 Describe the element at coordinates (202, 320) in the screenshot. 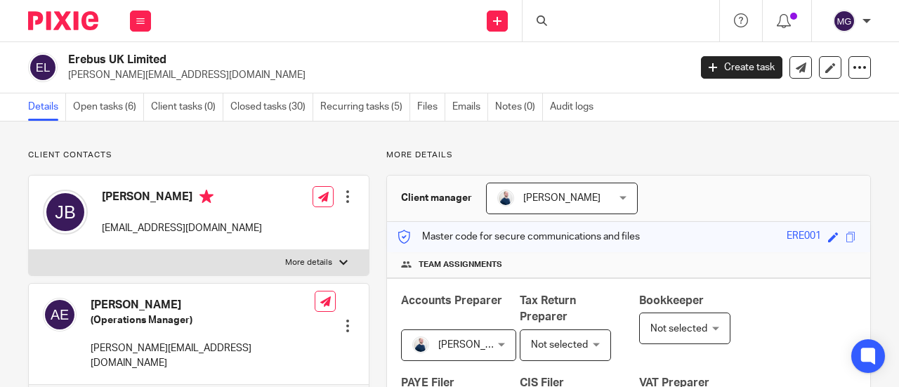

I see `h5: (Operations Manager)` at that location.